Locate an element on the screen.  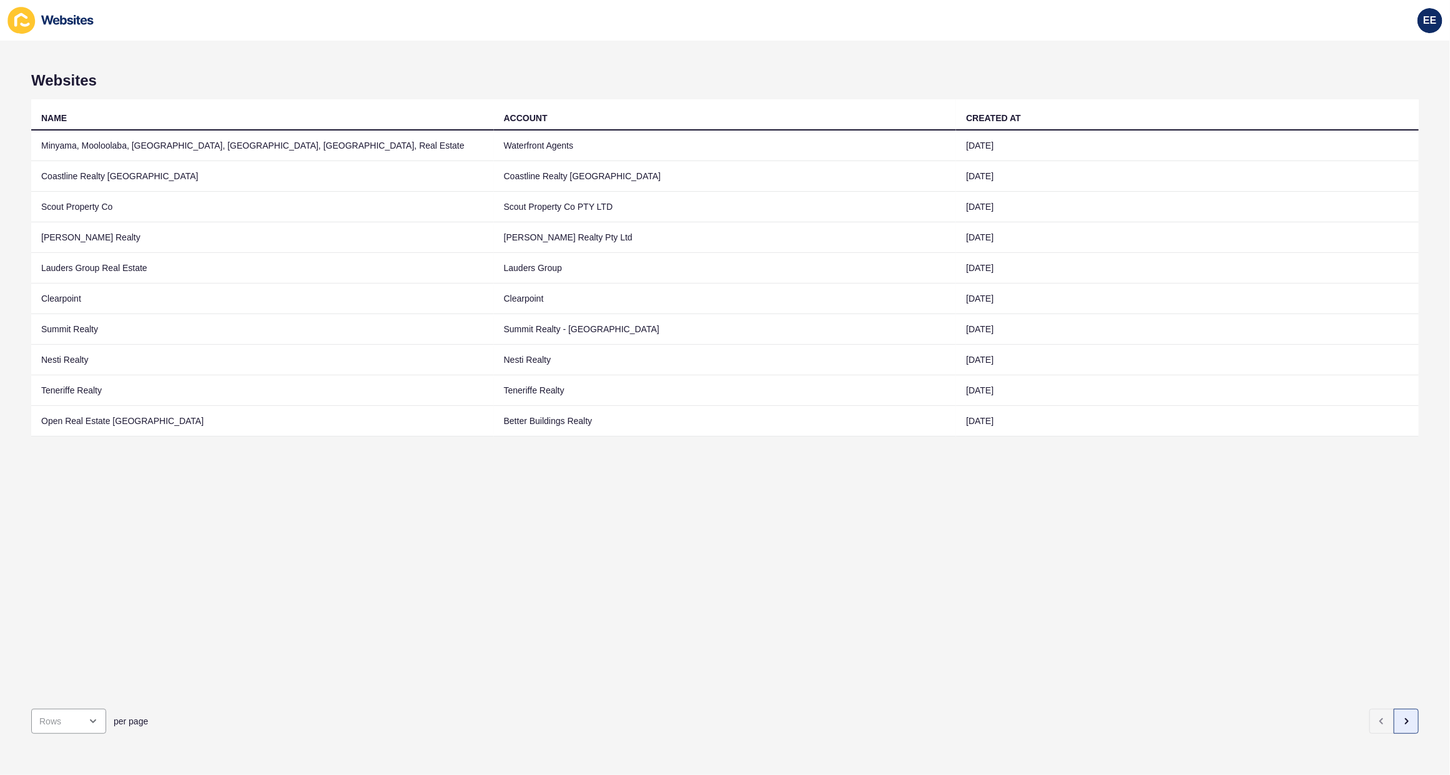
div: open menu is located at coordinates (69, 721).